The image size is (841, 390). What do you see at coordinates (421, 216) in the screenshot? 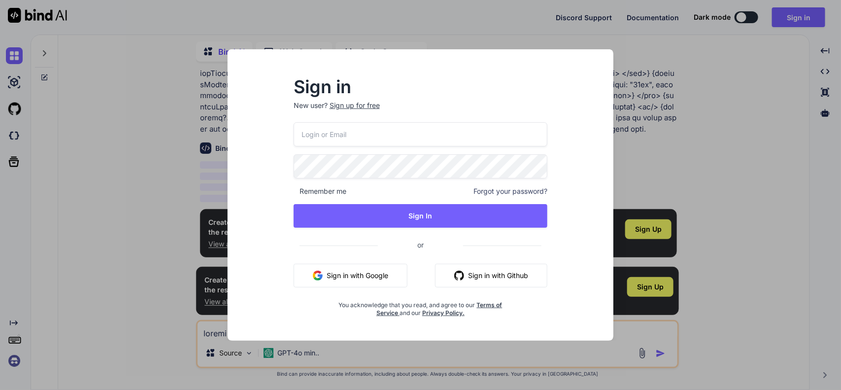
I see `button: Sign In` at bounding box center [421, 216].